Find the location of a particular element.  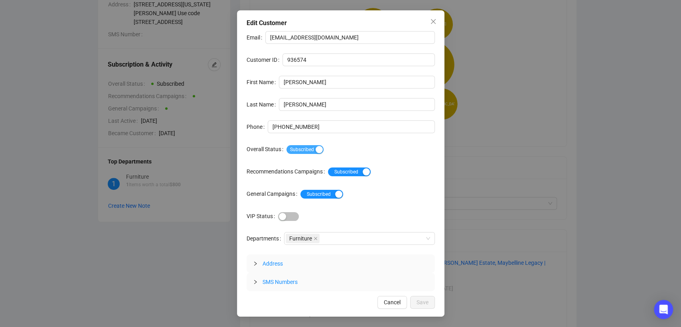

input: Last Name is located at coordinates (357, 105).